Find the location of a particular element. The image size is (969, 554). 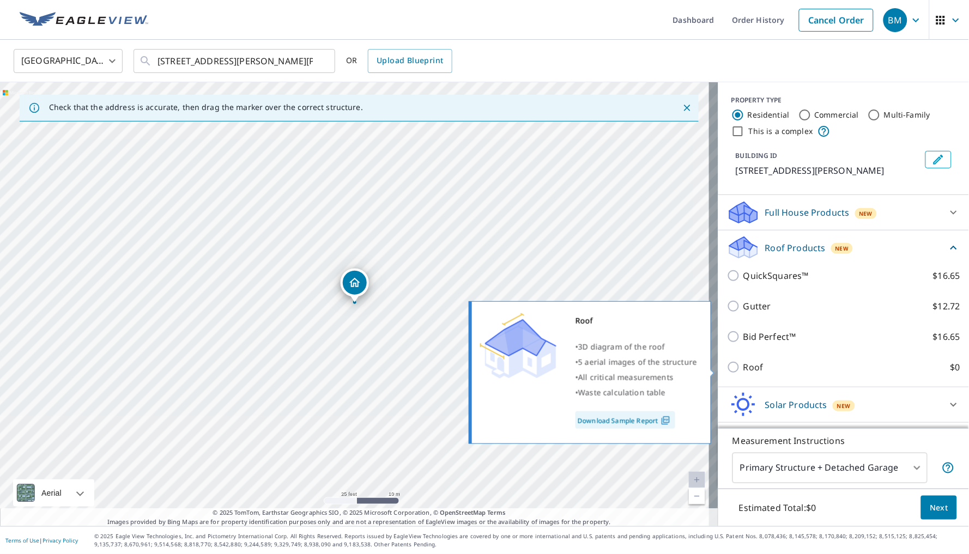

p: Full House Products is located at coordinates (807, 213).